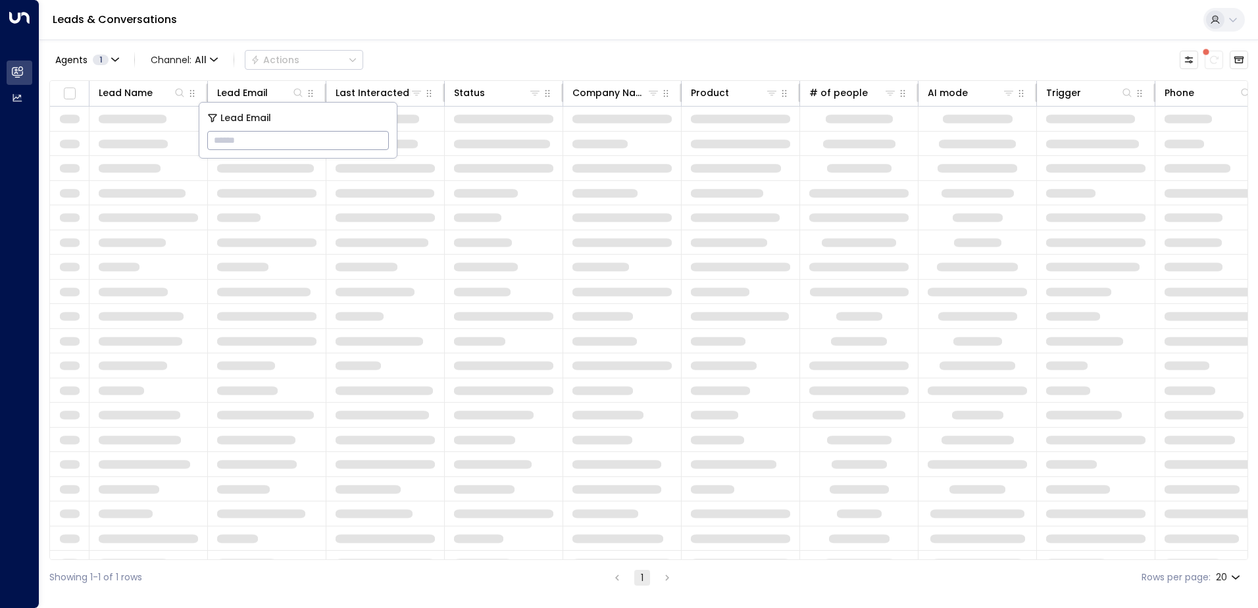  I want to click on button: Agents1, so click(86, 60).